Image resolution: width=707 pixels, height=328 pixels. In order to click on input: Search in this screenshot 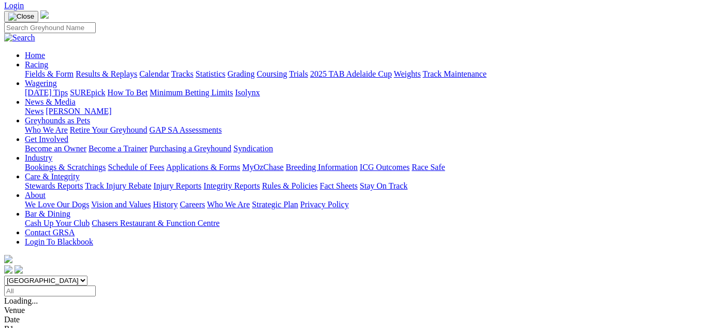, I will do `click(50, 27)`.